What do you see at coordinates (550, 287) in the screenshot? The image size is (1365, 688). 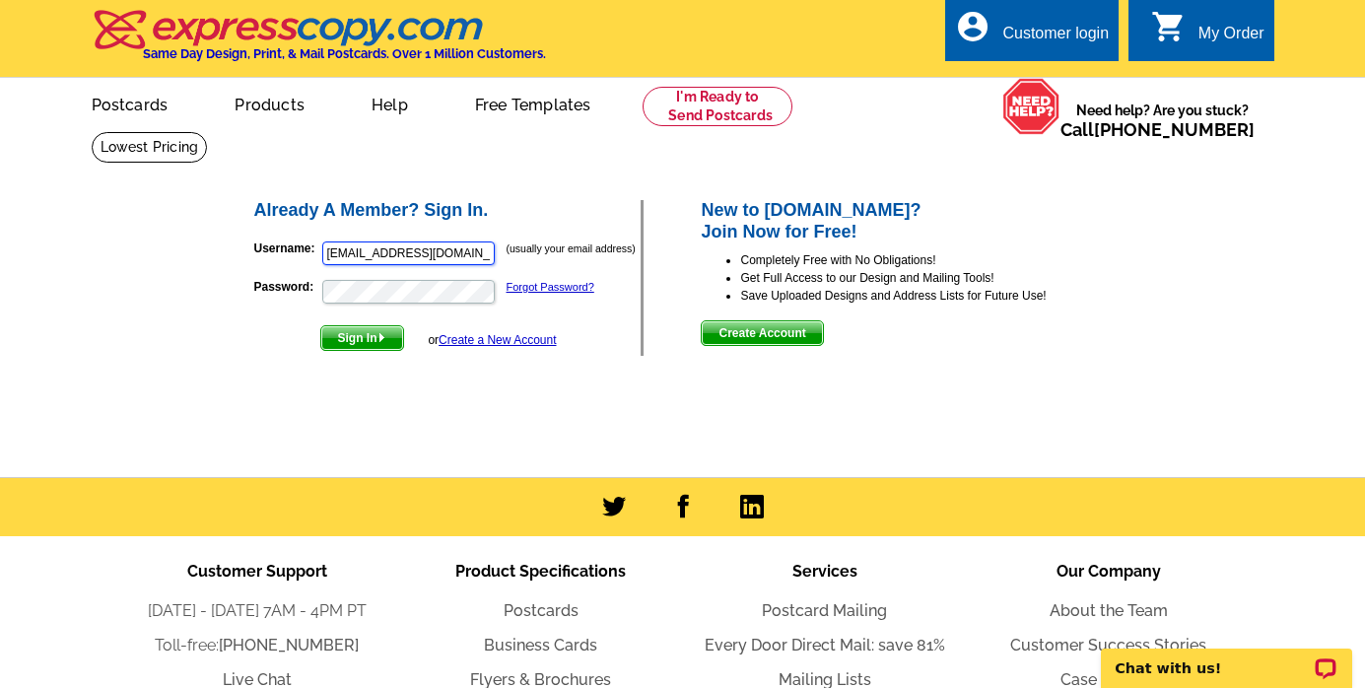 I see `a: Forgot Password?` at bounding box center [550, 287].